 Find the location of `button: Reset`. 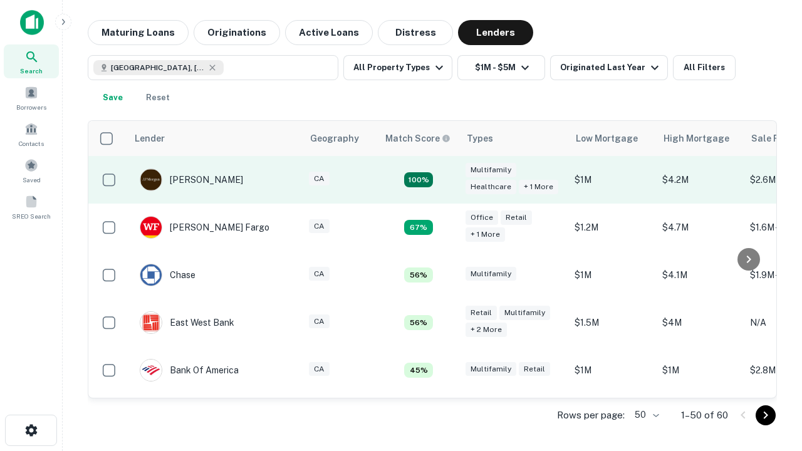

button: Reset is located at coordinates (158, 98).